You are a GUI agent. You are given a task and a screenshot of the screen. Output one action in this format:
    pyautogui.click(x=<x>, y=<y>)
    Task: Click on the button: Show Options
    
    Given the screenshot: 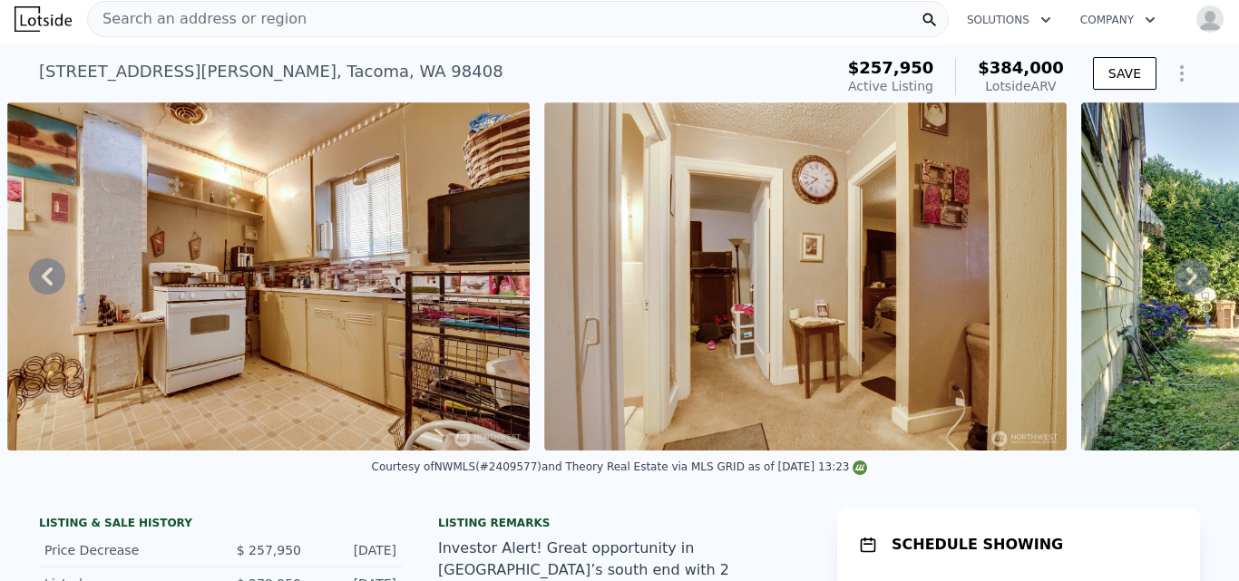 What is the action you would take?
    pyautogui.click(x=1182, y=73)
    